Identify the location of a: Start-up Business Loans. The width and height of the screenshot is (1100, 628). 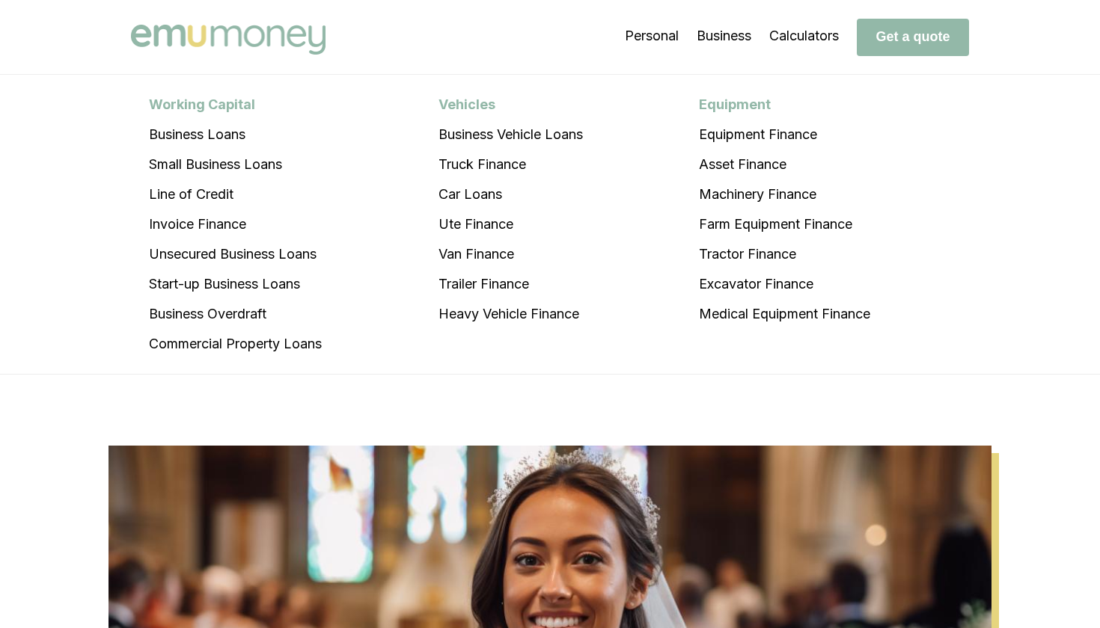
(235, 284).